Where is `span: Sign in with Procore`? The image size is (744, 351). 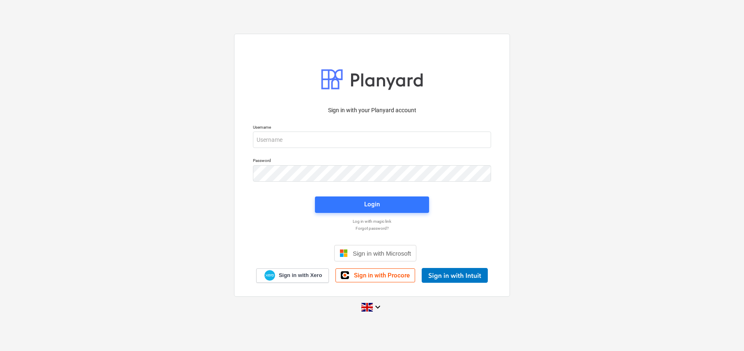
span: Sign in with Procore is located at coordinates (382, 275).